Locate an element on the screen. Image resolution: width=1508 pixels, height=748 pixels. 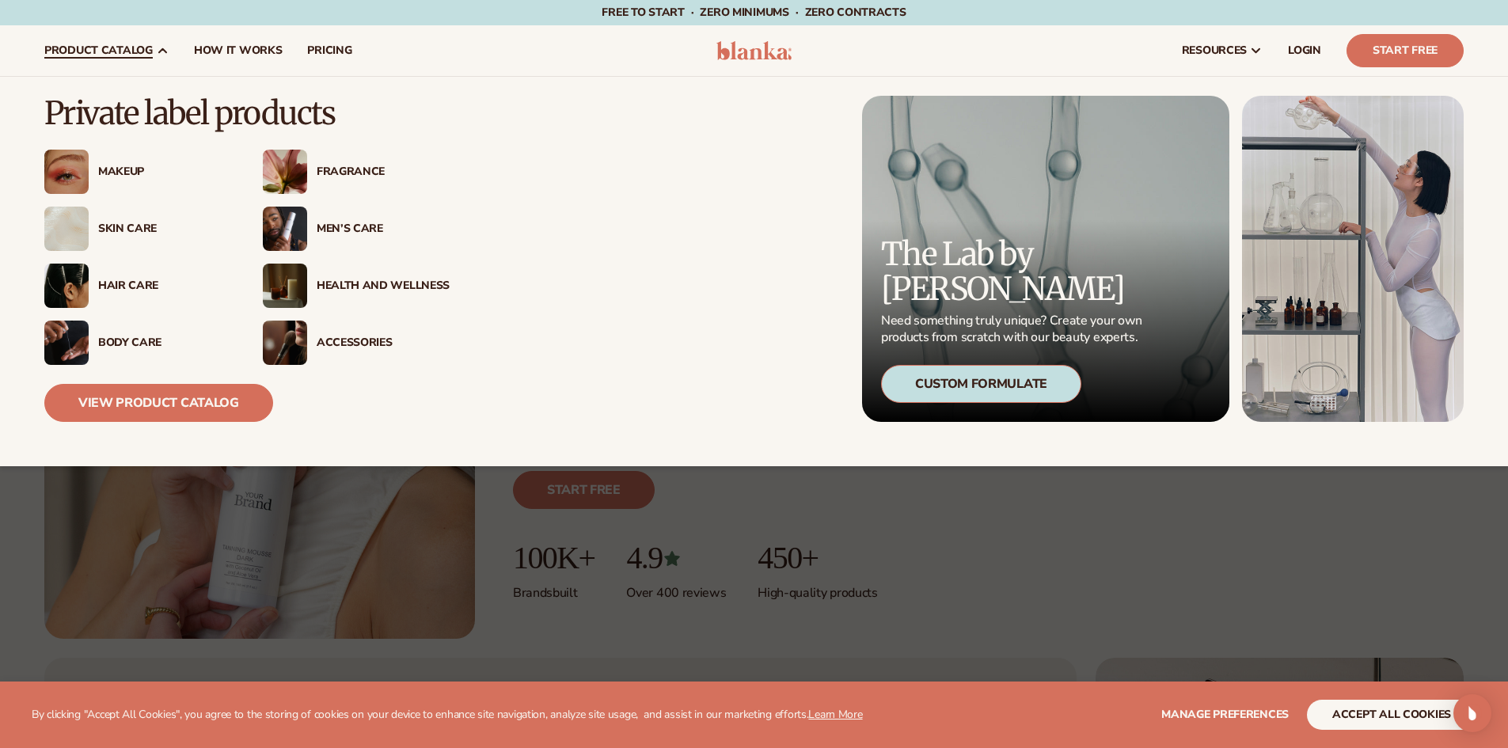
a: pricing is located at coordinates (329, 51).